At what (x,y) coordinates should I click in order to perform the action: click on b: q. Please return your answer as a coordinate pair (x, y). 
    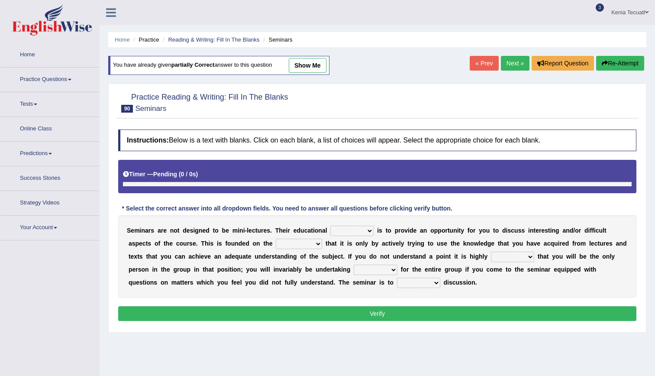
    Looking at the image, I should click on (552, 243).